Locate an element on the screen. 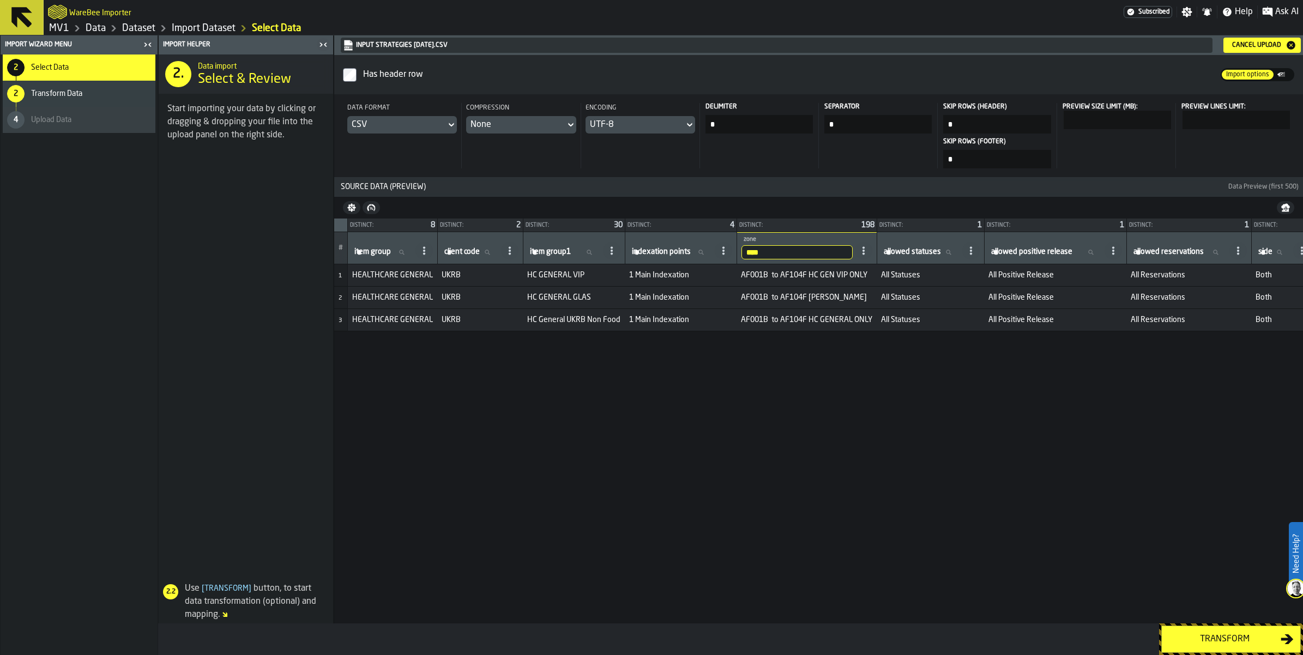 The image size is (1303, 655). label: input-value-Skip Rows (header) is located at coordinates (996, 118).